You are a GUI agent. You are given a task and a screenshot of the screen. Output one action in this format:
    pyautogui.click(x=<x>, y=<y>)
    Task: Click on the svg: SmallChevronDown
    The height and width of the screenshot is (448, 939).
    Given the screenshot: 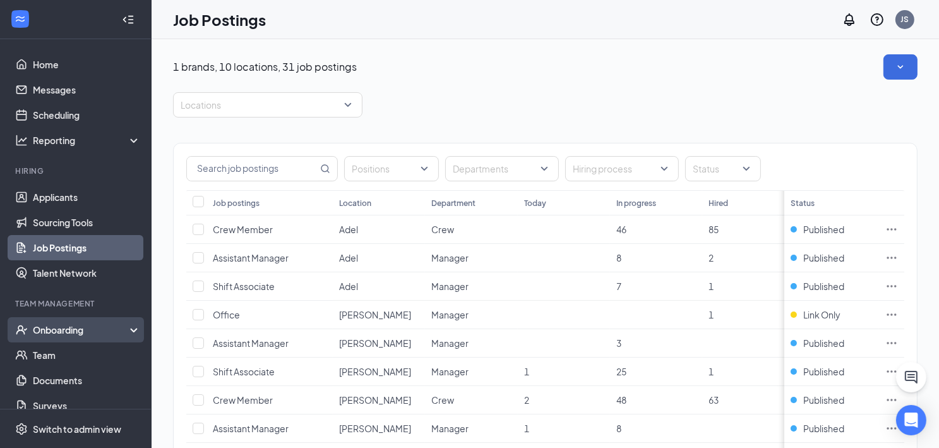 What is the action you would take?
    pyautogui.click(x=900, y=67)
    